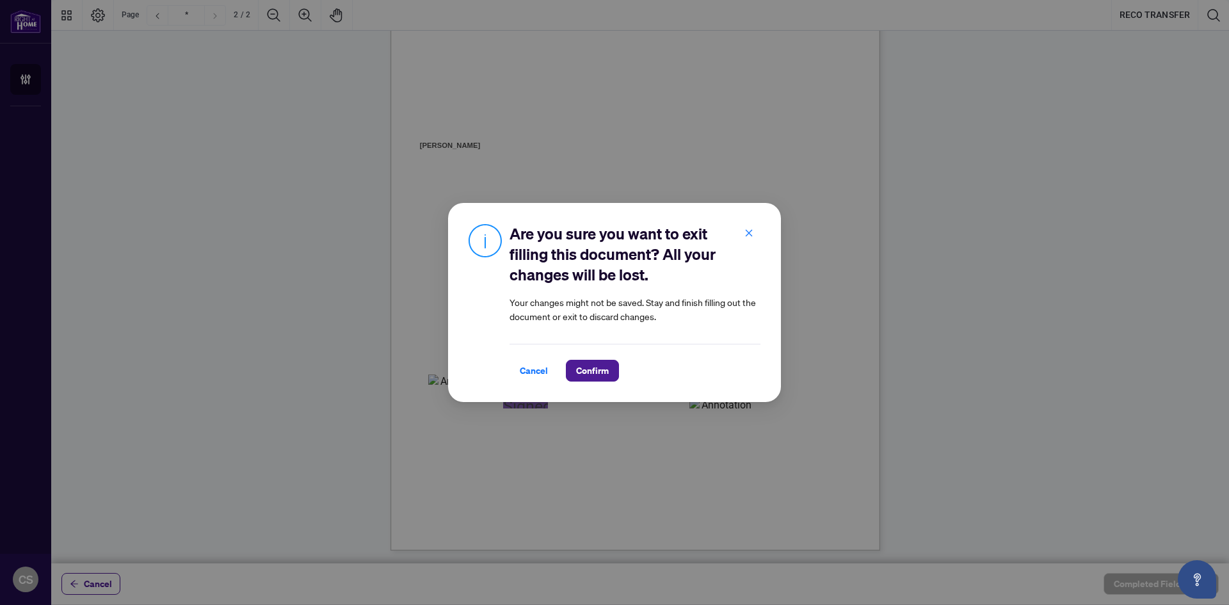  Describe the element at coordinates (635, 309) in the screenshot. I see `article: Your changes might not be saved. Stay and finish filling out the document or exit to discard chan...` at that location.